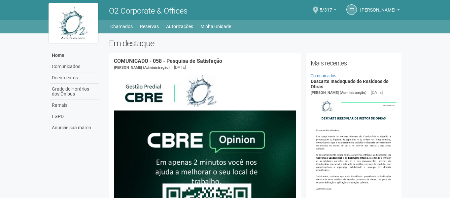  Describe the element at coordinates (149, 26) in the screenshot. I see `a: Reservas` at that location.